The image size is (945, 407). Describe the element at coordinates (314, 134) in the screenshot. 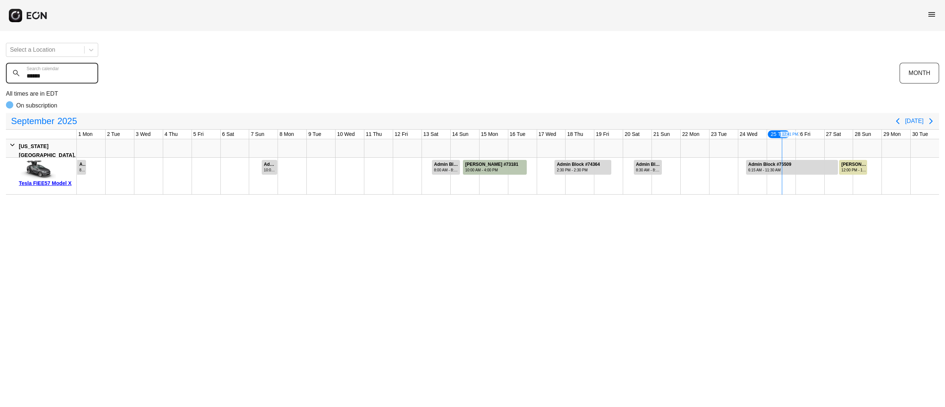

I see `div: 9 Tue` at that location.